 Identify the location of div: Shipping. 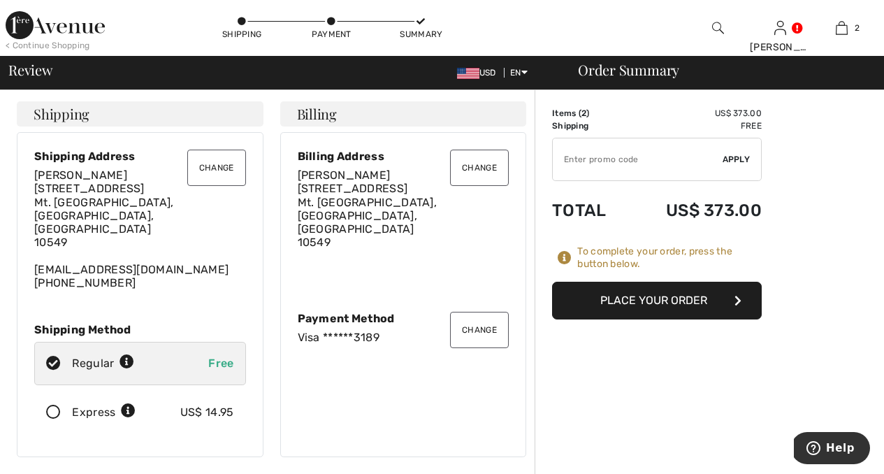
(242, 34).